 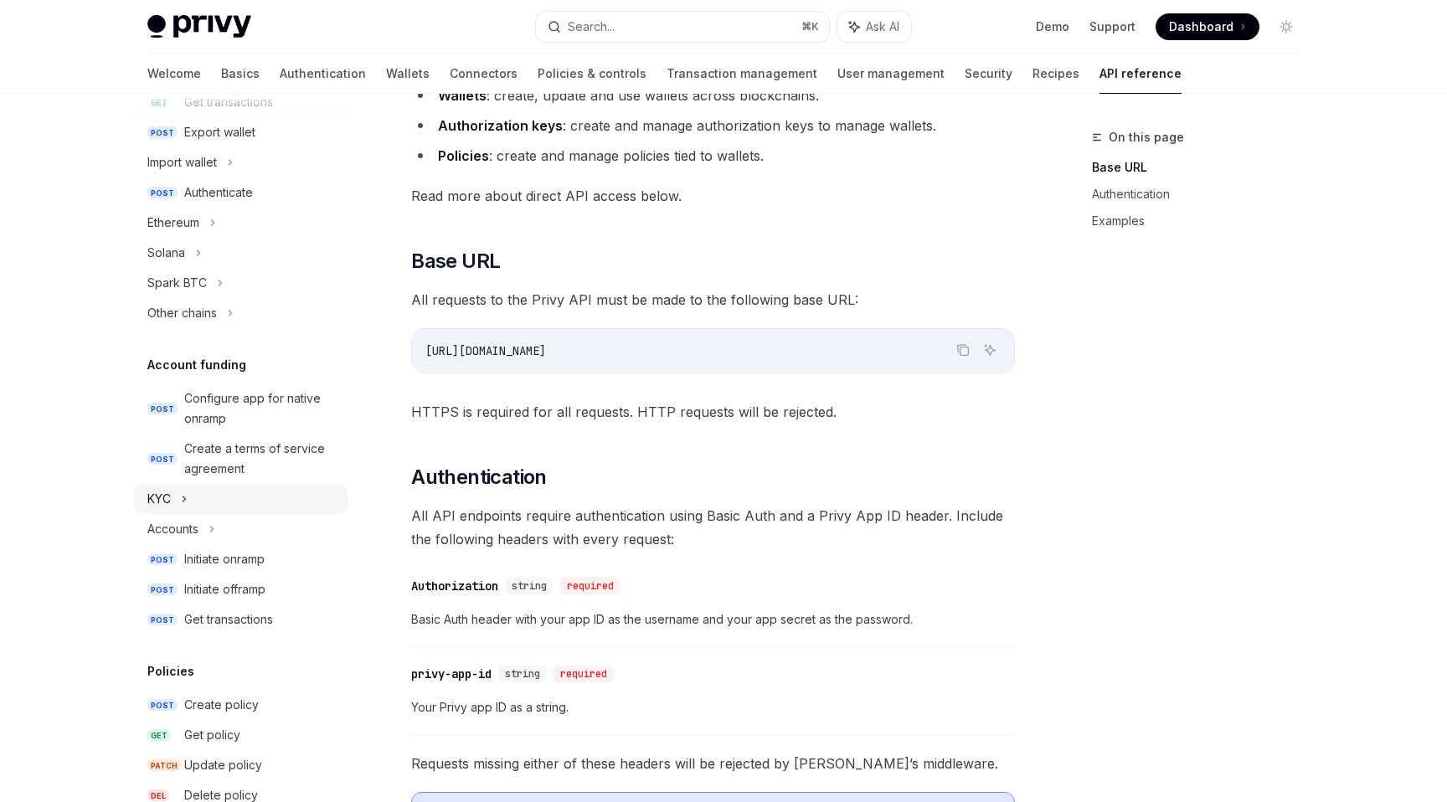 I want to click on div: Create a terms of service agreement, so click(x=261, y=459).